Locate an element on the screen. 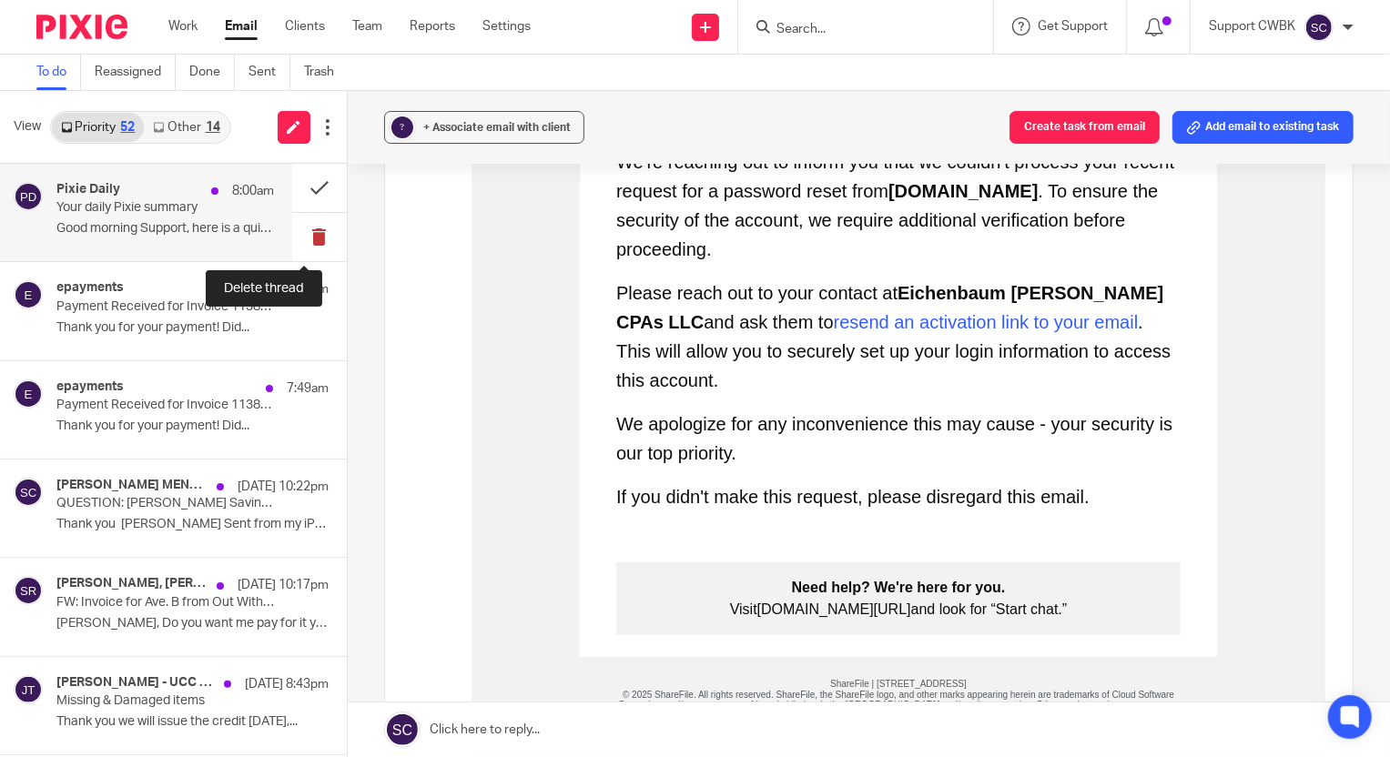 Image resolution: width=1390 pixels, height=757 pixels. span: Need help? We're here for you. is located at coordinates (427, 574).